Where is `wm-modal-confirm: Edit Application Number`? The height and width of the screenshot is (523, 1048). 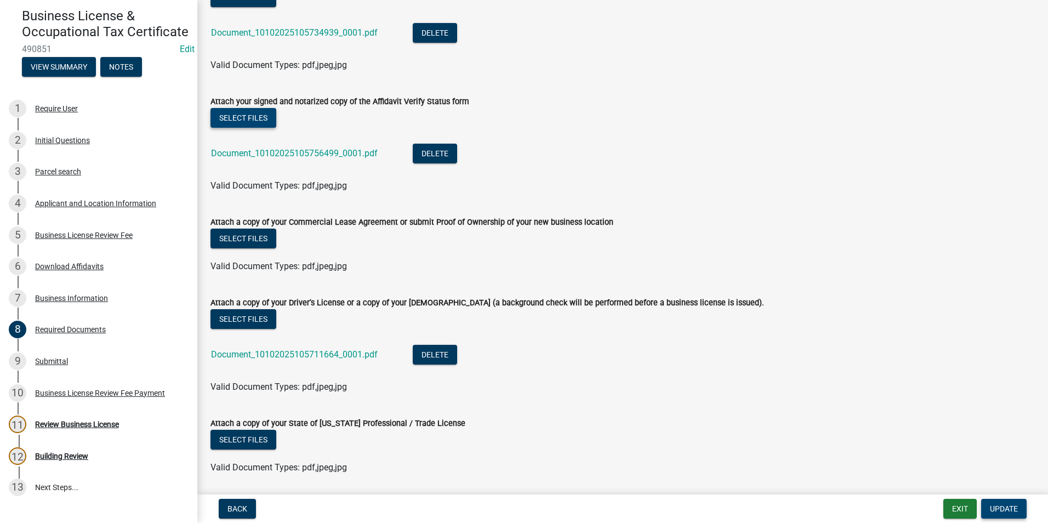
wm-modal-confirm: Edit Application Number is located at coordinates (187, 49).